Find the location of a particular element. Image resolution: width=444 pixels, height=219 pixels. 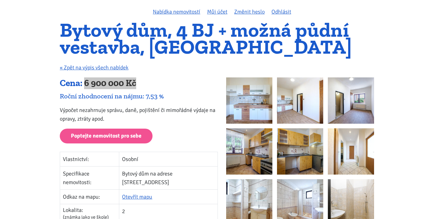

a: Poptejte nemovitost pro sebe is located at coordinates (106, 136).